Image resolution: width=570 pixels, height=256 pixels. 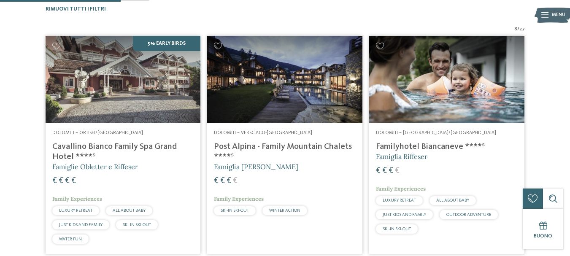 What do you see at coordinates (402, 157) in the screenshot?
I see `span: Famiglia Riffeser` at bounding box center [402, 157].